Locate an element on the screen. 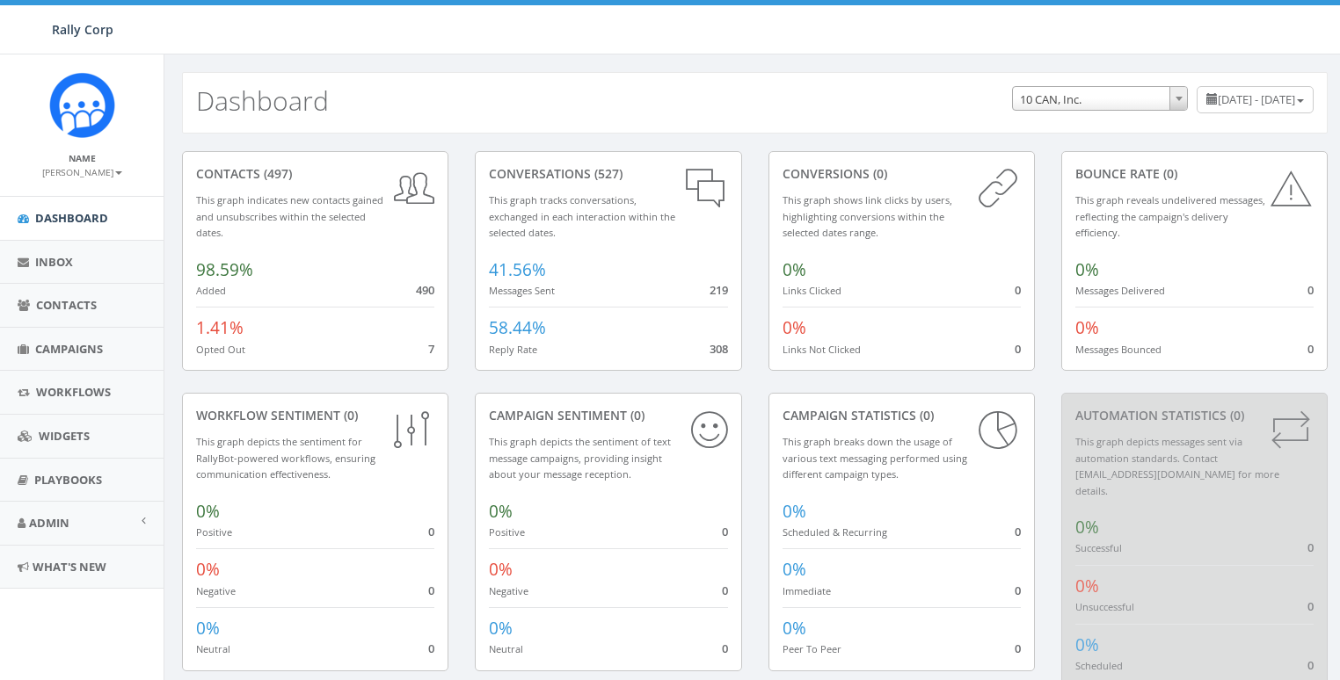  small: Immediate is located at coordinates (806, 591).